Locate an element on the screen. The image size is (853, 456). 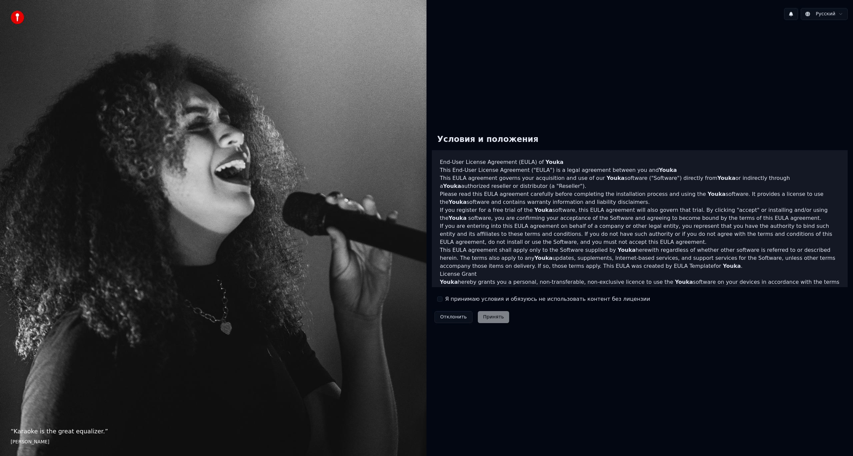
p: This EULA agreement shall apply only to the Software supplied by herewith regardless of whether o... is located at coordinates (640, 258).